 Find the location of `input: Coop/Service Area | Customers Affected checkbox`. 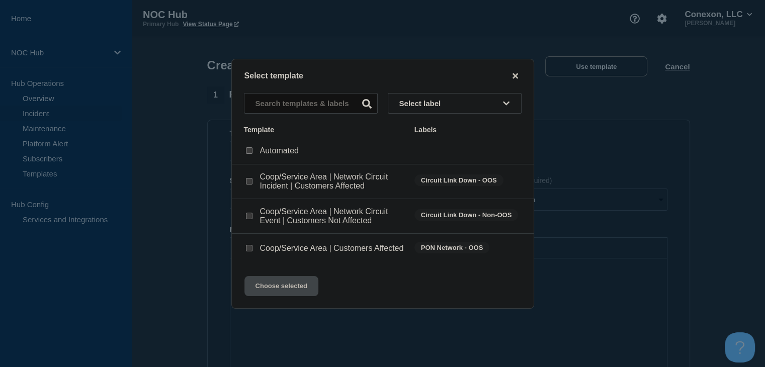

input: Coop/Service Area | Customers Affected checkbox is located at coordinates (249, 248).